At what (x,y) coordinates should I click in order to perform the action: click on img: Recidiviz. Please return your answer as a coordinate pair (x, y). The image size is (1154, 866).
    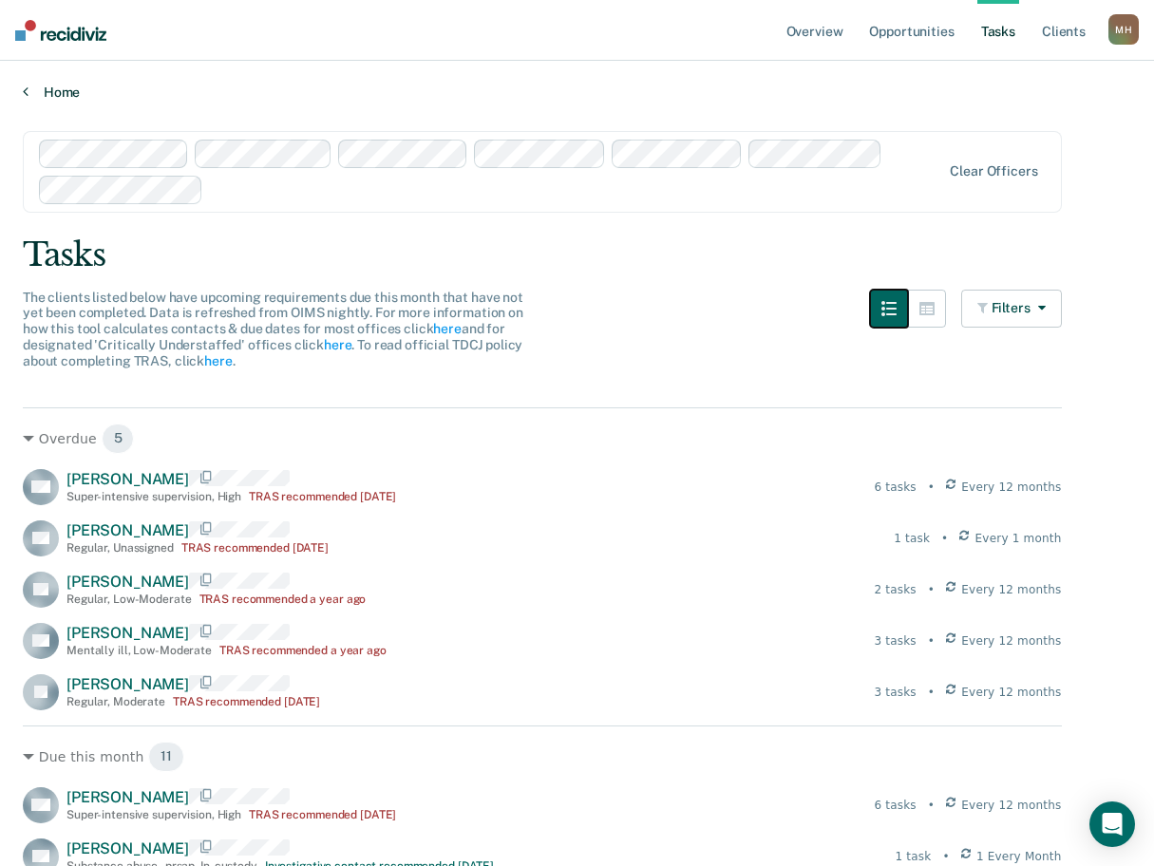
    Looking at the image, I should click on (61, 30).